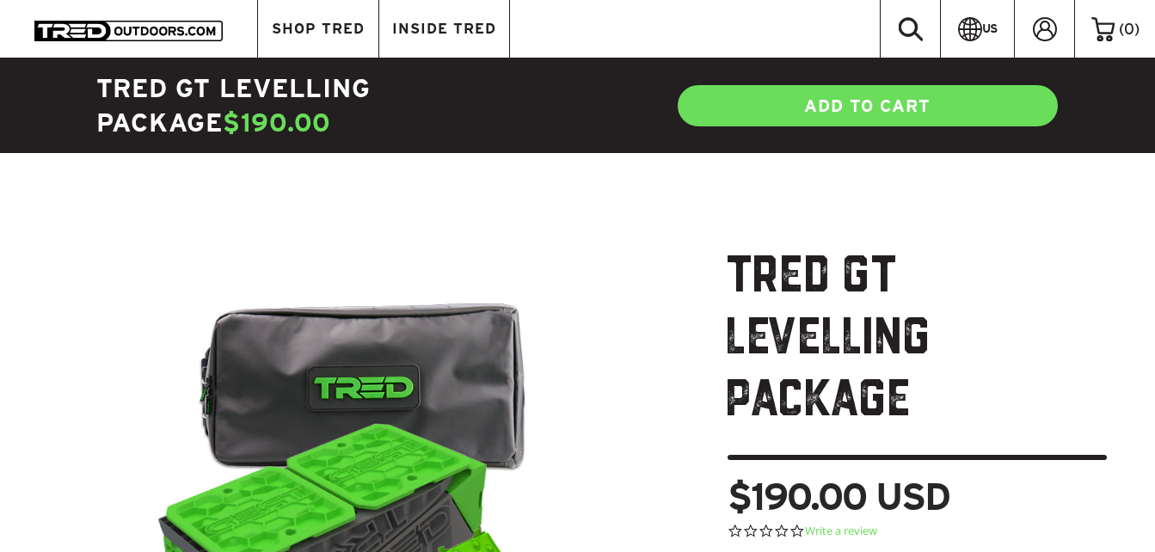 This screenshot has width=1155, height=552. Describe the element at coordinates (128, 31) in the screenshot. I see `img: TRED Outdoors America` at that location.